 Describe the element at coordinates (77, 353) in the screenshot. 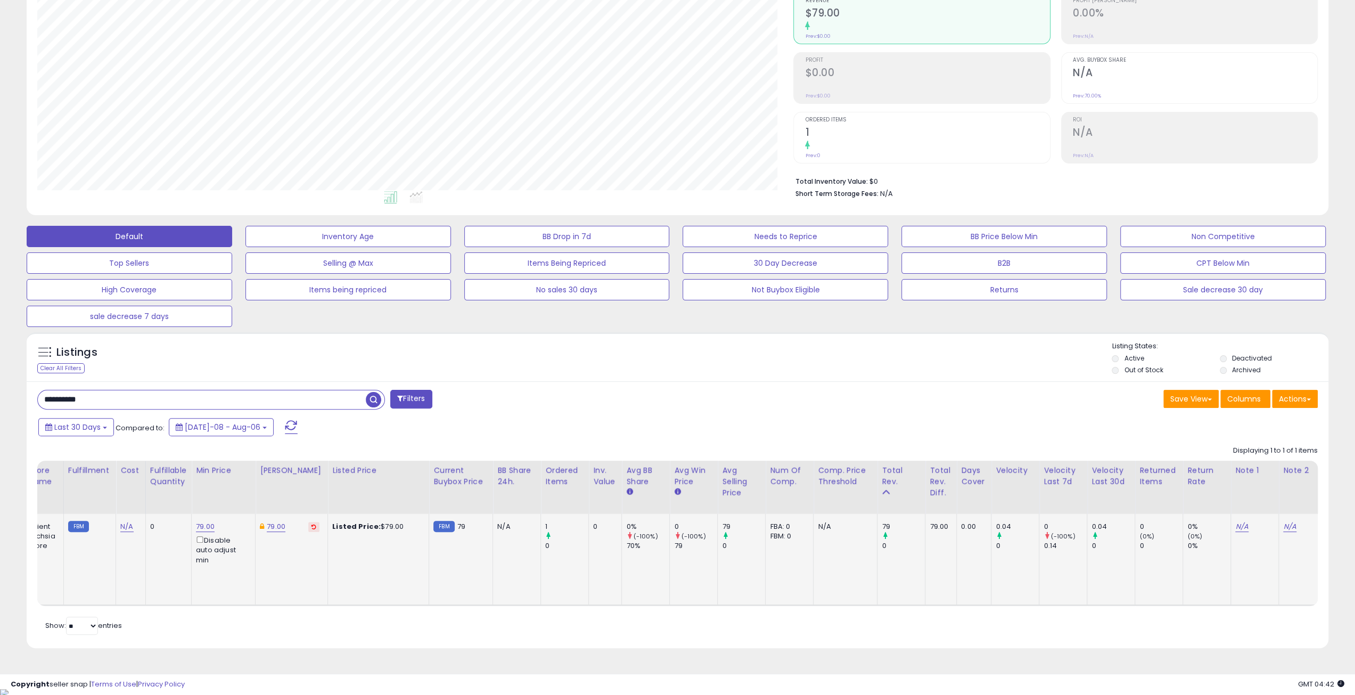

I see `h5: Listings` at that location.